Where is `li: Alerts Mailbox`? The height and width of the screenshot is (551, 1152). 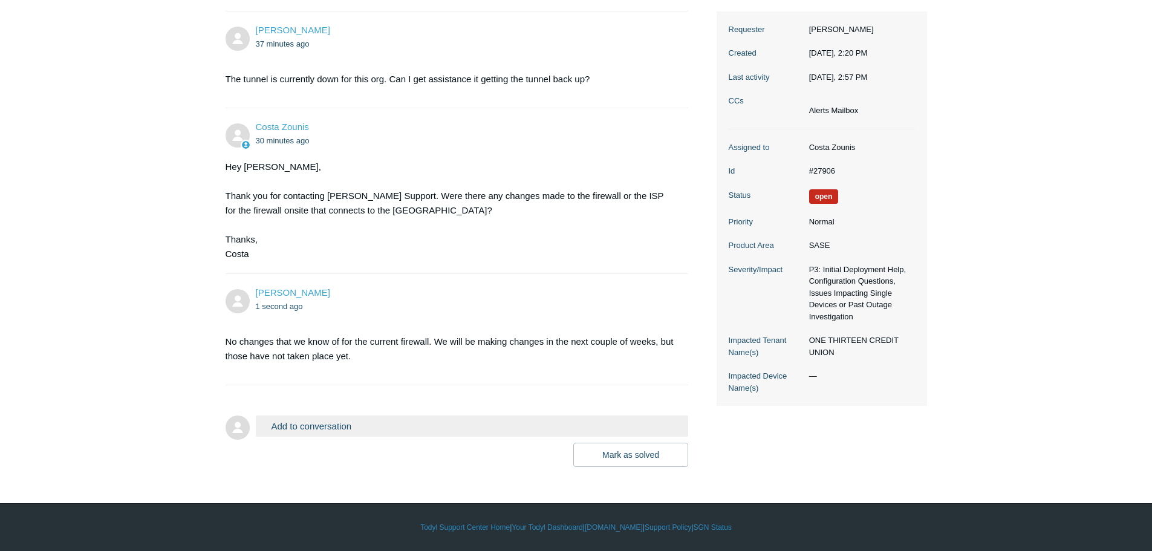
li: Alerts Mailbox is located at coordinates (834, 111).